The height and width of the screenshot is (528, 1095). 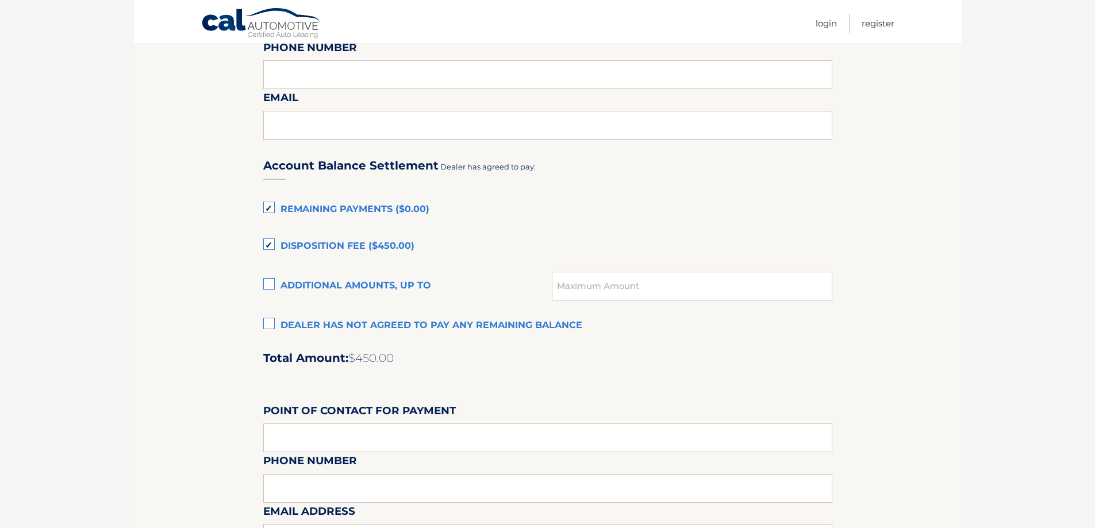 What do you see at coordinates (351, 166) in the screenshot?
I see `h3: Account Balance Settlement` at bounding box center [351, 166].